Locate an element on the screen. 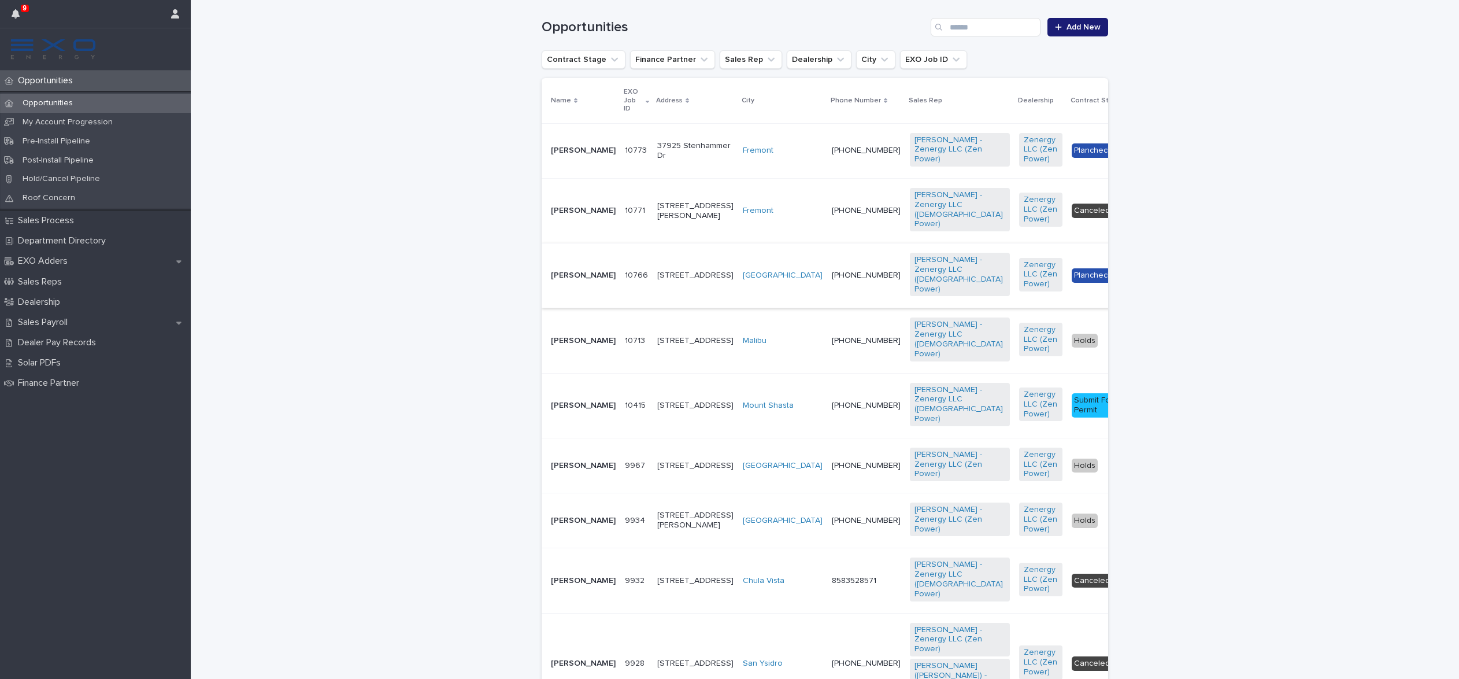 This screenshot has width=1459, height=679. p: Finance Partner is located at coordinates (51, 383).